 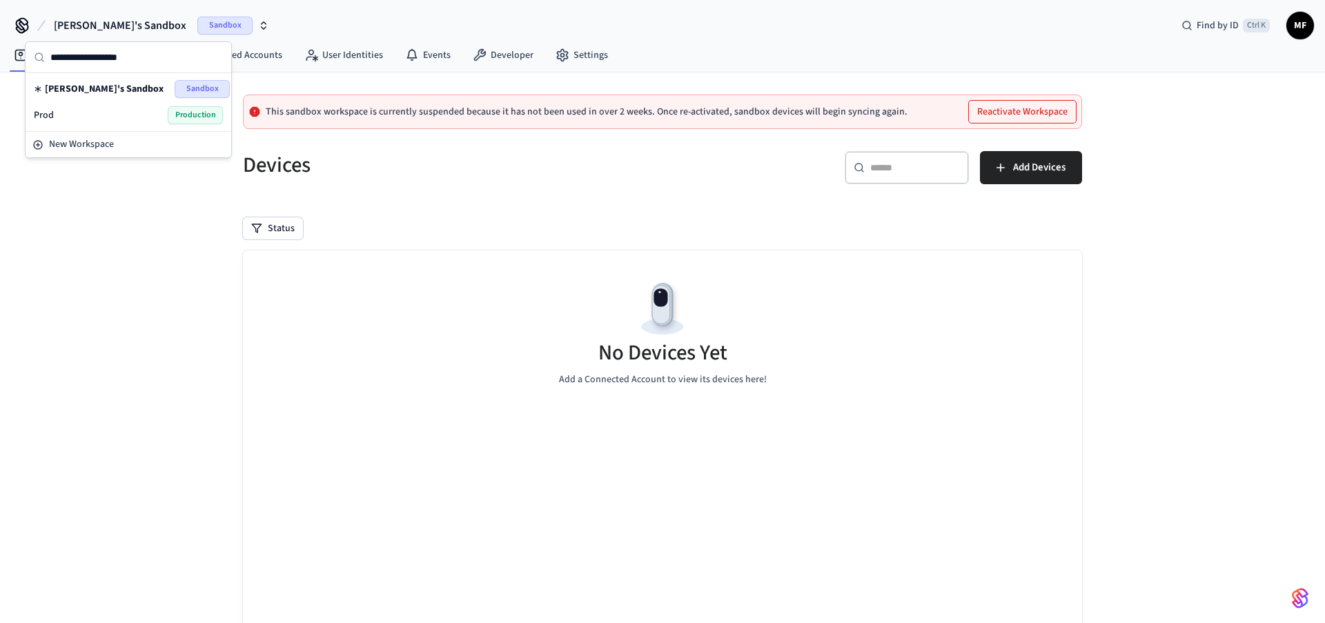 What do you see at coordinates (428, 55) in the screenshot?
I see `a: Events` at bounding box center [428, 55].